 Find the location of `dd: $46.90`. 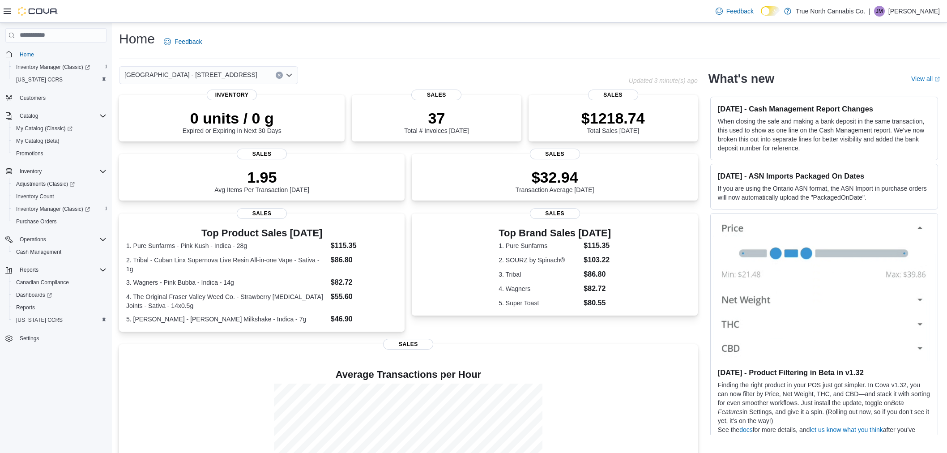

dd: $46.90 is located at coordinates (364, 319).